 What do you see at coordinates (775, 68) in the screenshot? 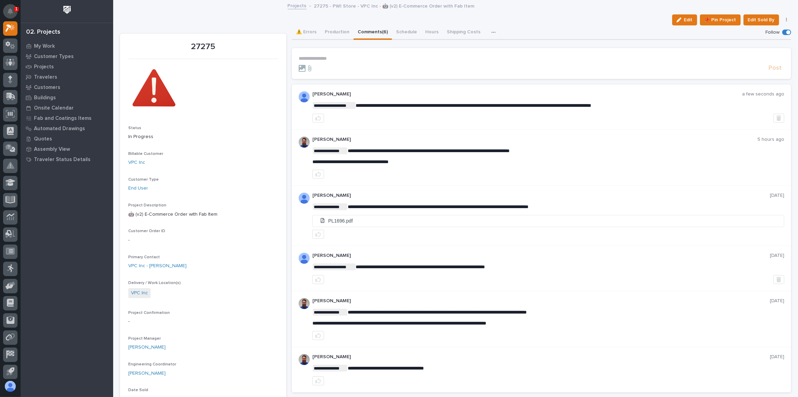
I see `span: Post` at bounding box center [775, 68].